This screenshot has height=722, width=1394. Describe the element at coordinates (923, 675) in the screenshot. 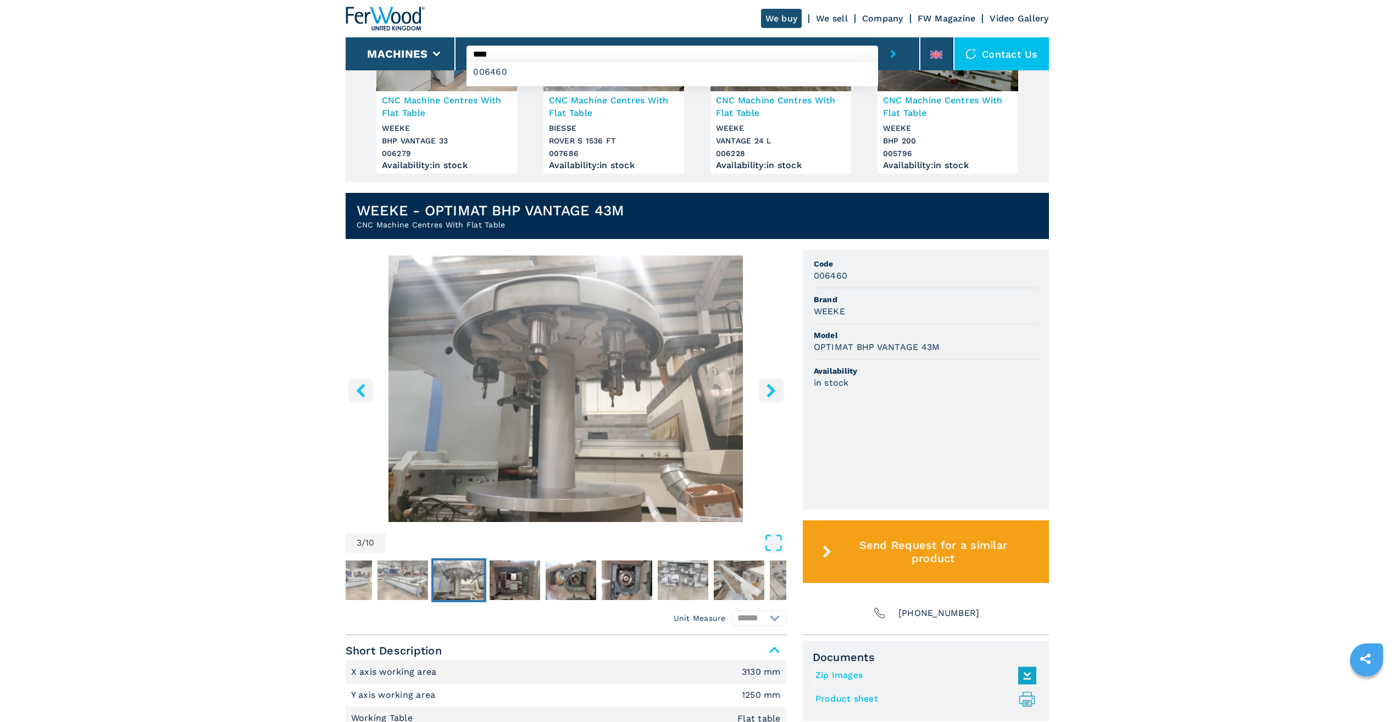

I see `a: Zip Images` at that location.